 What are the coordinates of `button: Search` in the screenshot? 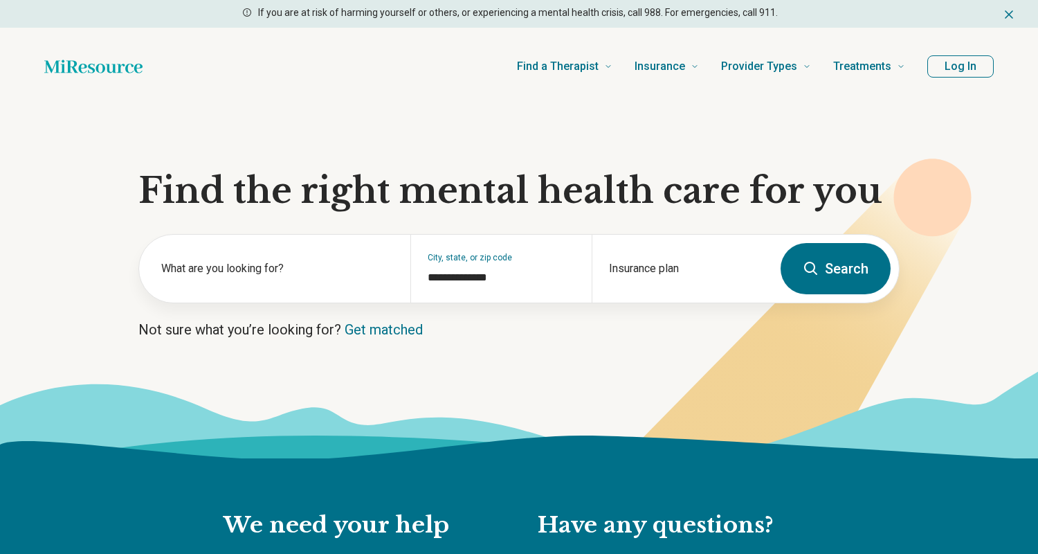 It's located at (836, 269).